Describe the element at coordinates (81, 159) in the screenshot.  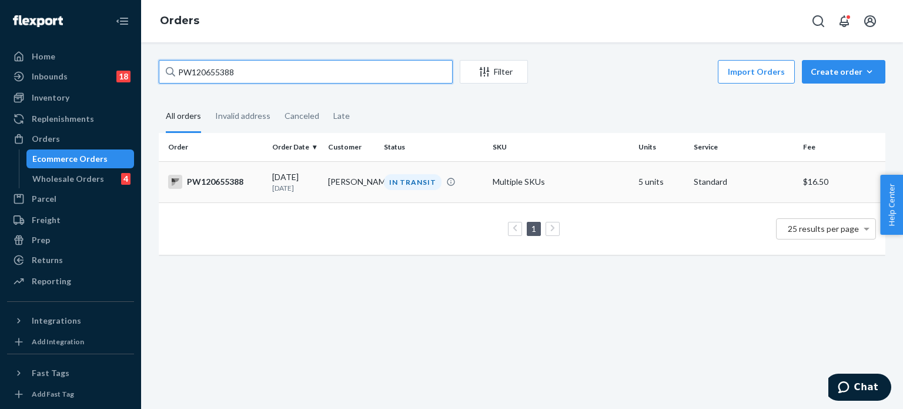
I see `a: Ecommerce Orders` at that location.